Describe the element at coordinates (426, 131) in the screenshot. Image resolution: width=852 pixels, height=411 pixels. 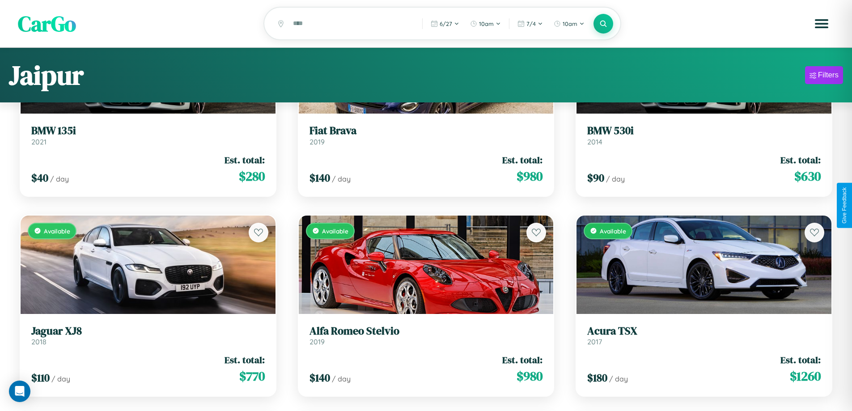
I see `h3: Fiat Brava` at that location.